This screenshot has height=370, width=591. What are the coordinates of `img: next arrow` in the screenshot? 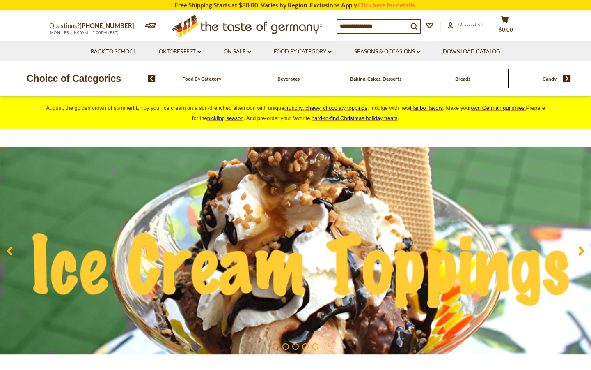 It's located at (567, 78).